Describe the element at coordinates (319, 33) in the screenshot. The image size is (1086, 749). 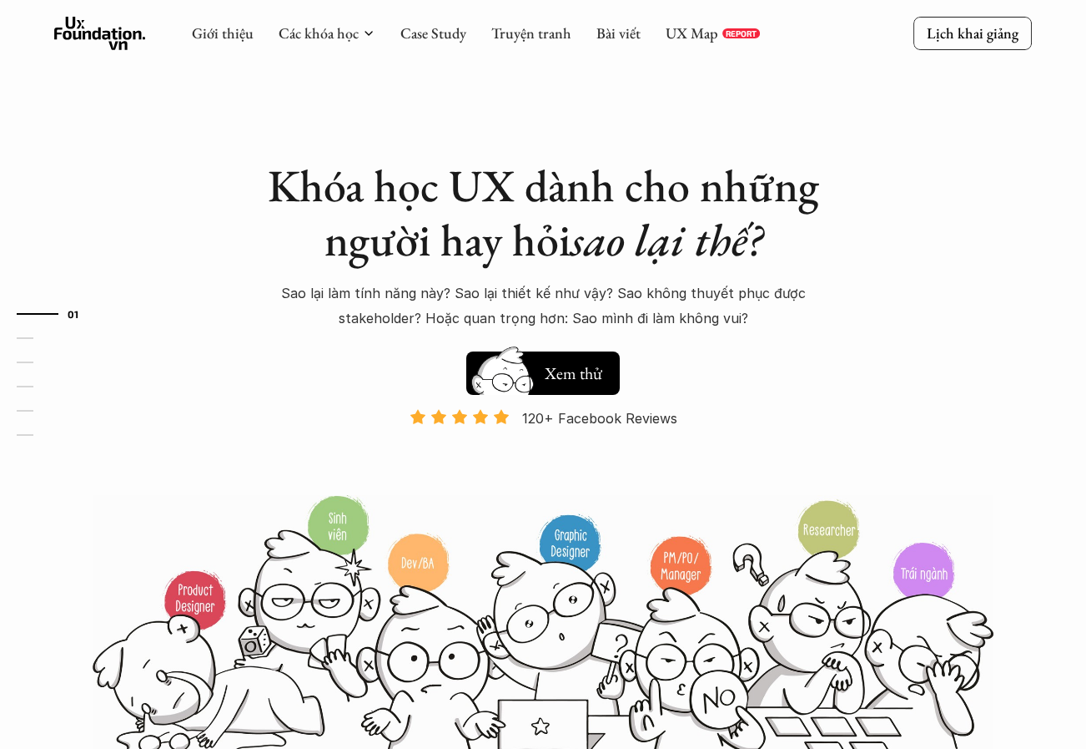
I see `a: Các khóa học` at that location.